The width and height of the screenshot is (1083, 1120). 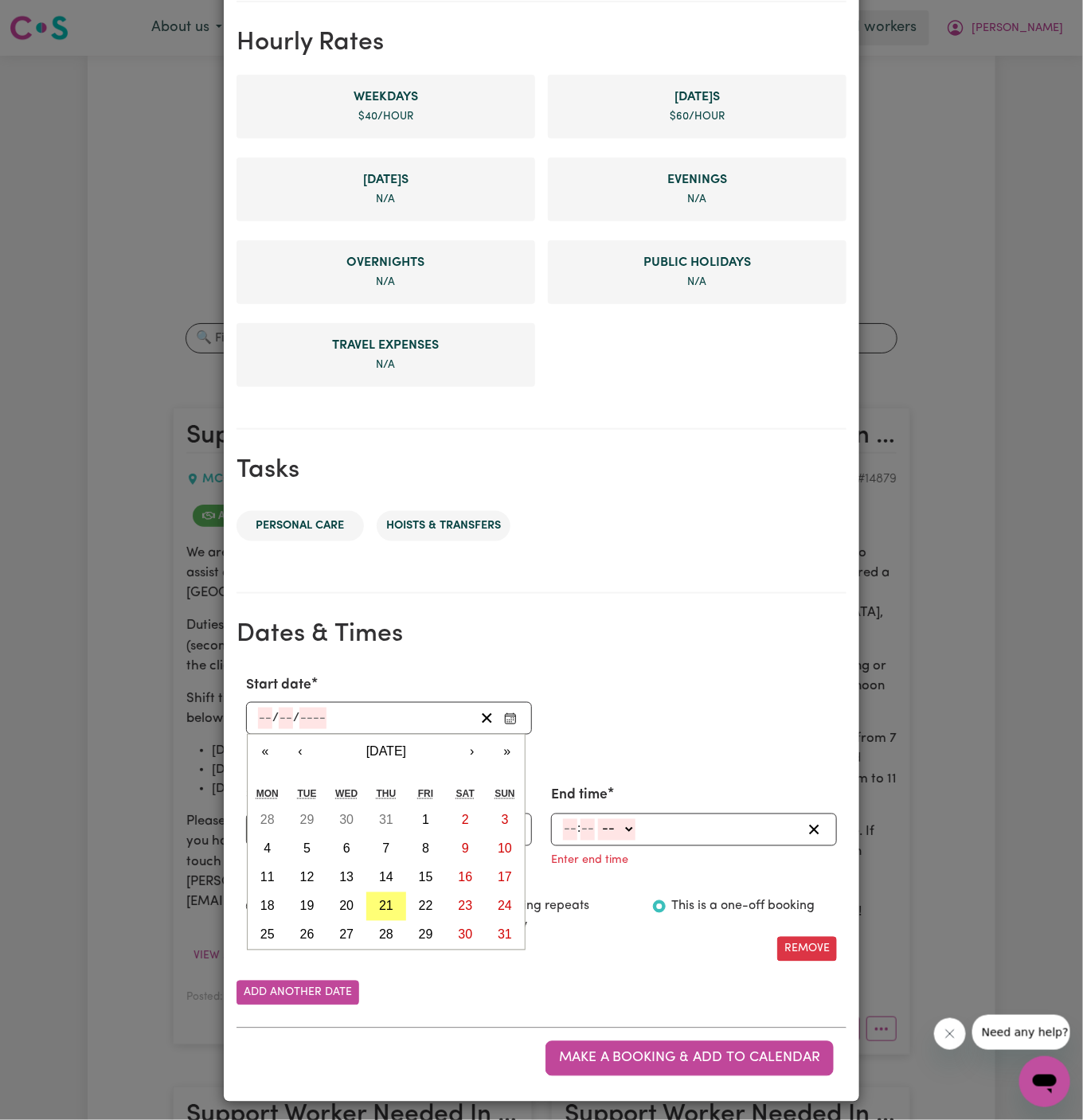 What do you see at coordinates (267, 821) in the screenshot?
I see `button: July 28, 2025` at bounding box center [267, 821].